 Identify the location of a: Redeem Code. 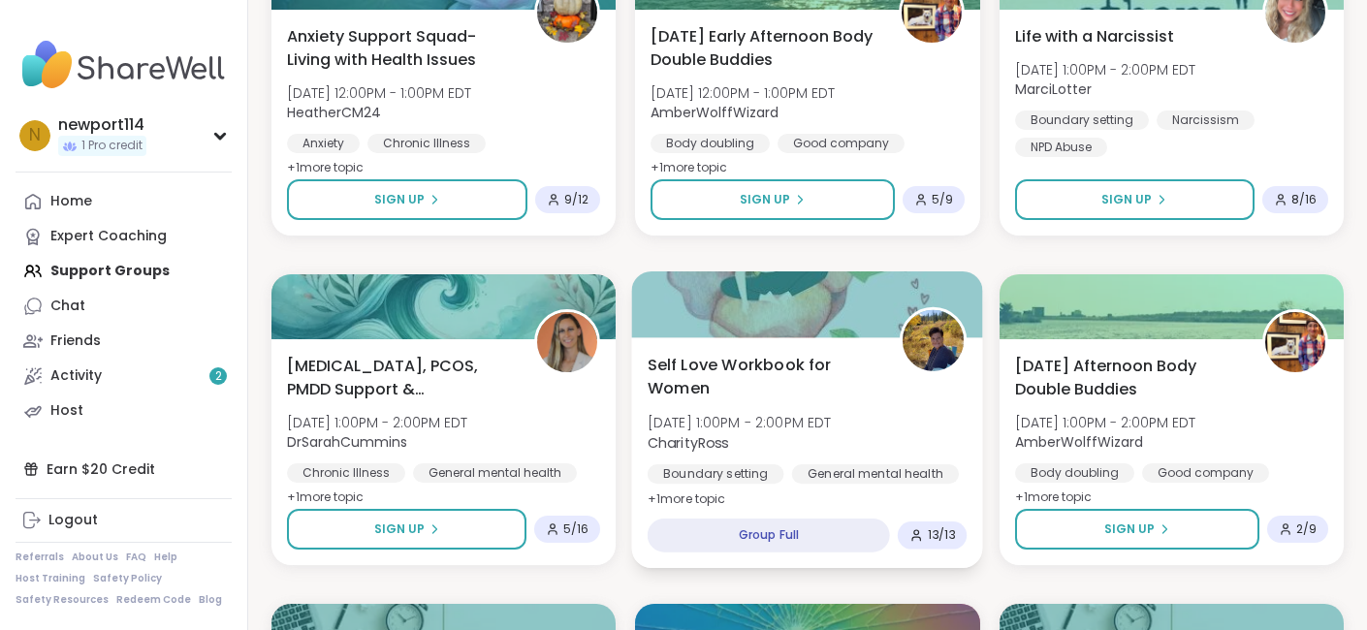
(153, 600).